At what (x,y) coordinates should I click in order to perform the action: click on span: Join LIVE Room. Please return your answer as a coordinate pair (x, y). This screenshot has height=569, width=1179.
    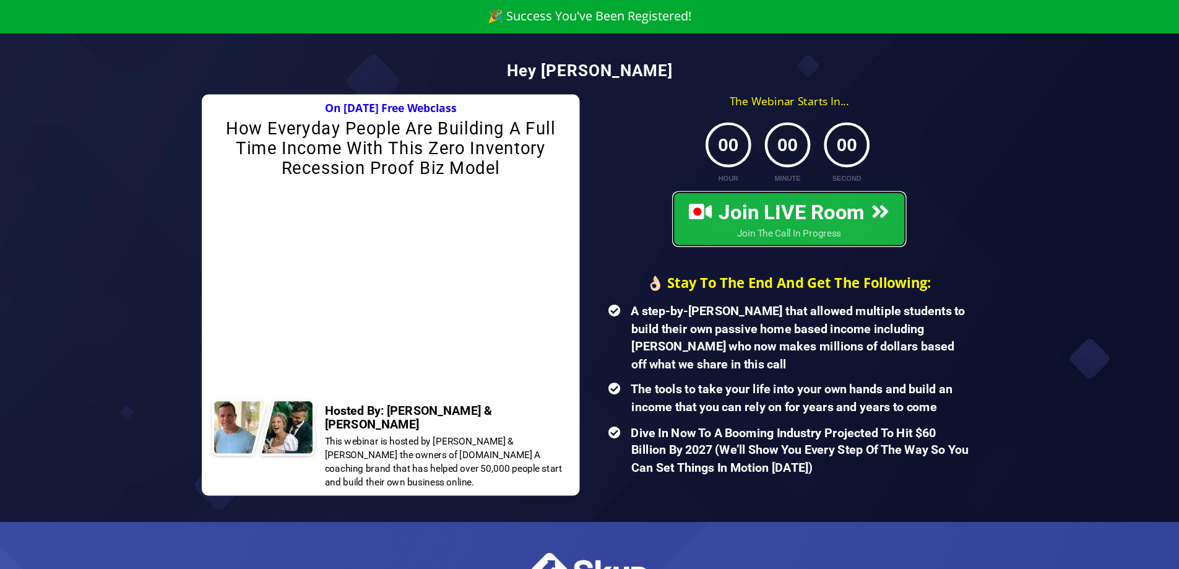
    Looking at the image, I should click on (788, 212).